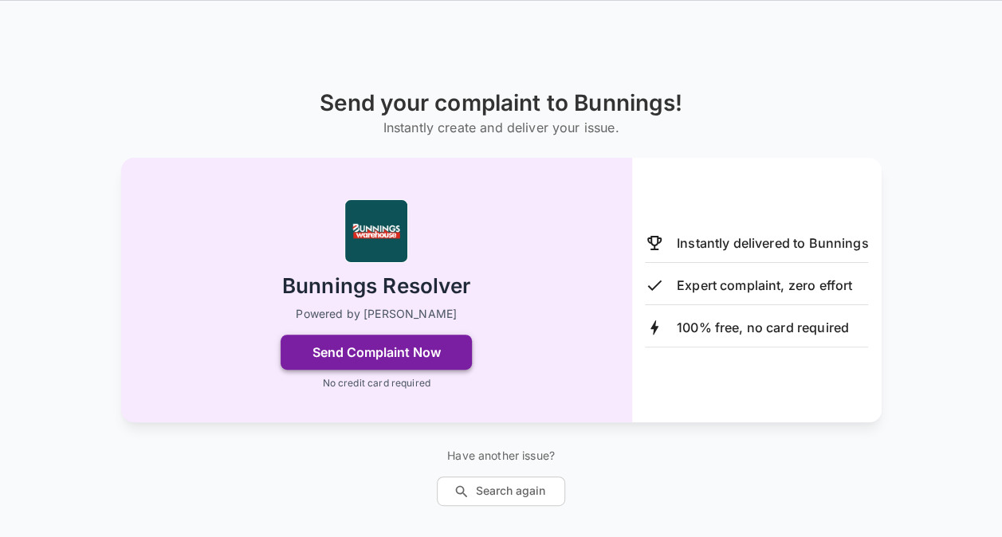 The image size is (1002, 537). I want to click on h2: Bunnings Resolver, so click(376, 286).